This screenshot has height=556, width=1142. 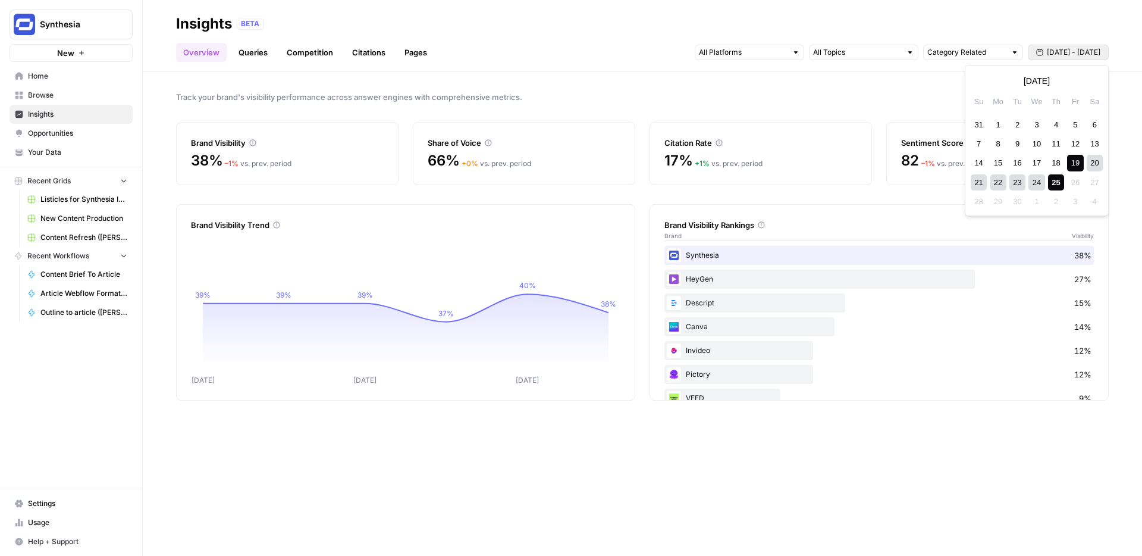 What do you see at coordinates (77, 274) in the screenshot?
I see `a: Content Brief To Article` at bounding box center [77, 274].